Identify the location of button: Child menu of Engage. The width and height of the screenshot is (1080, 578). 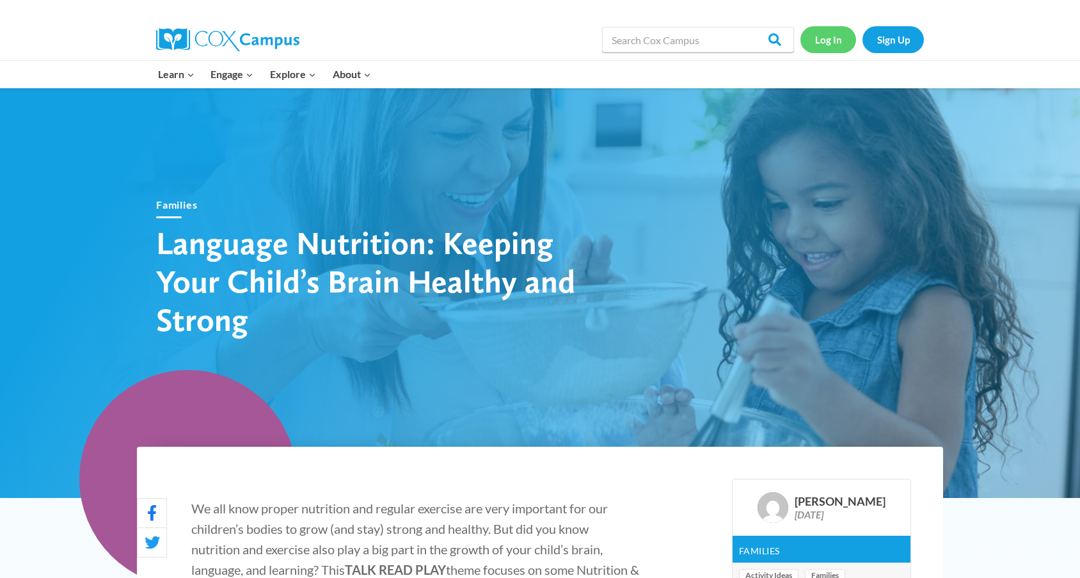
(232, 74).